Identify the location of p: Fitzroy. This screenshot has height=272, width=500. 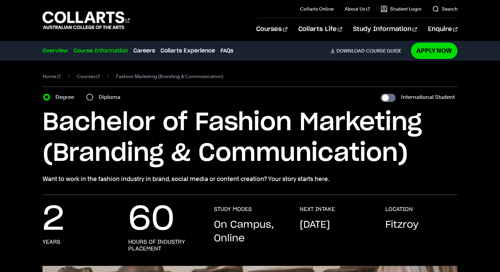
(402, 225).